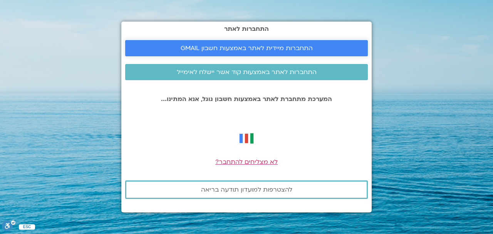 This screenshot has height=234, width=493. What do you see at coordinates (246, 189) in the screenshot?
I see `span: להצטרפות למועדון תודעה בריאה` at bounding box center [246, 189].